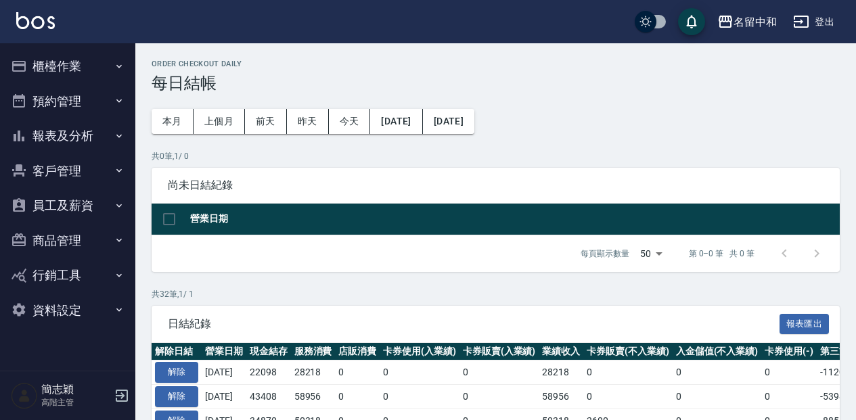 This screenshot has height=420, width=856. I want to click on button: 報表匯出, so click(804, 324).